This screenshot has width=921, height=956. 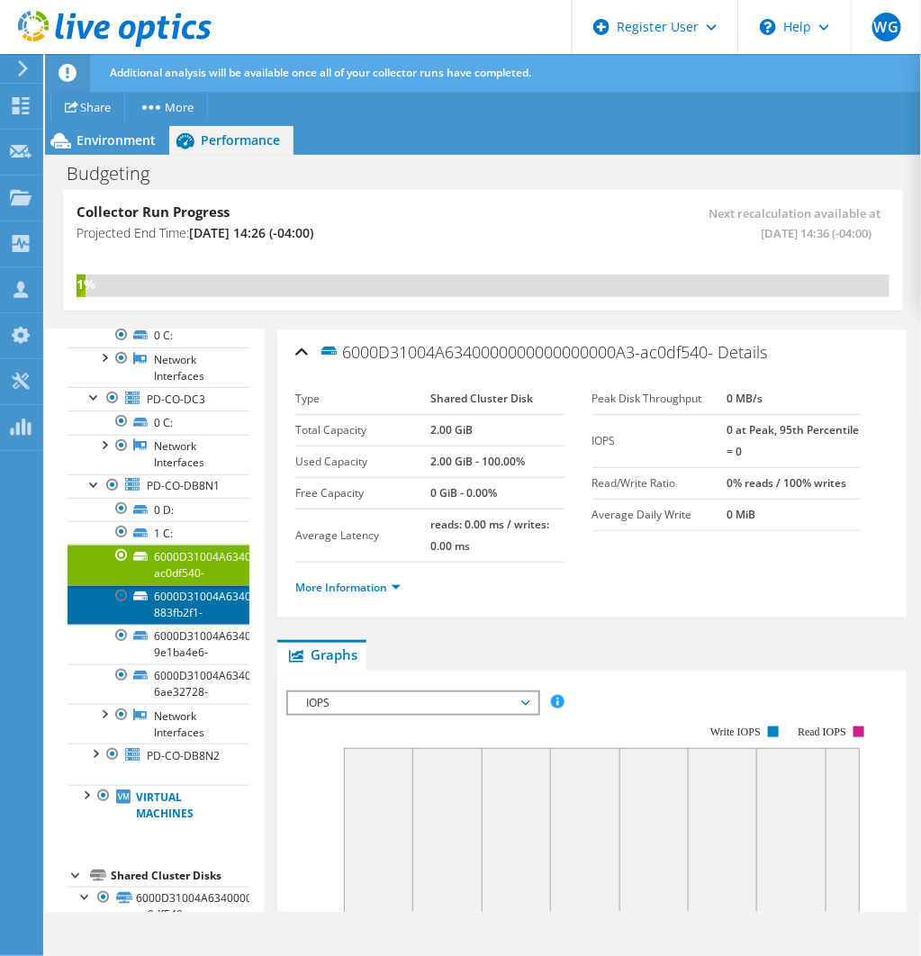 What do you see at coordinates (742, 352) in the screenshot?
I see `span: Details` at bounding box center [742, 352].